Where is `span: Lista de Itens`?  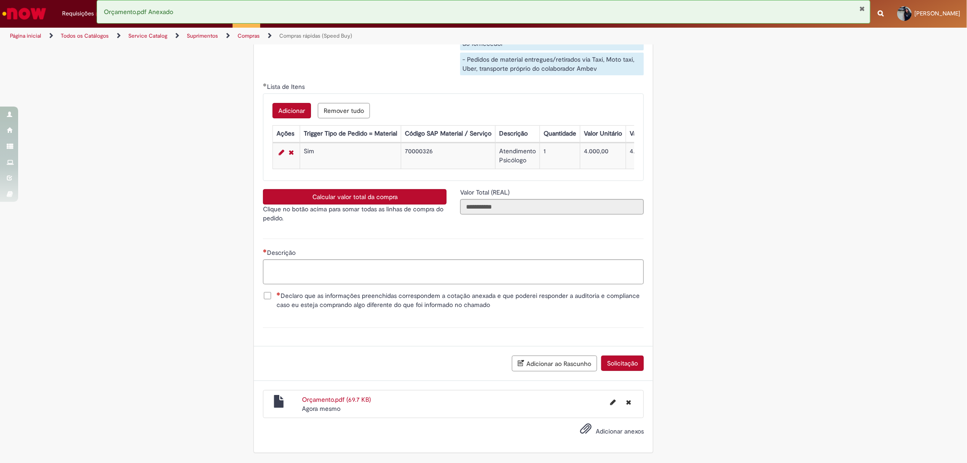 span: Lista de Itens is located at coordinates (286, 87).